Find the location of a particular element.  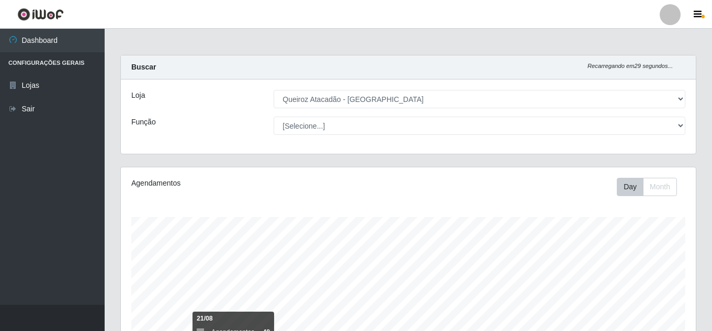

strong: Buscar is located at coordinates (143, 67).